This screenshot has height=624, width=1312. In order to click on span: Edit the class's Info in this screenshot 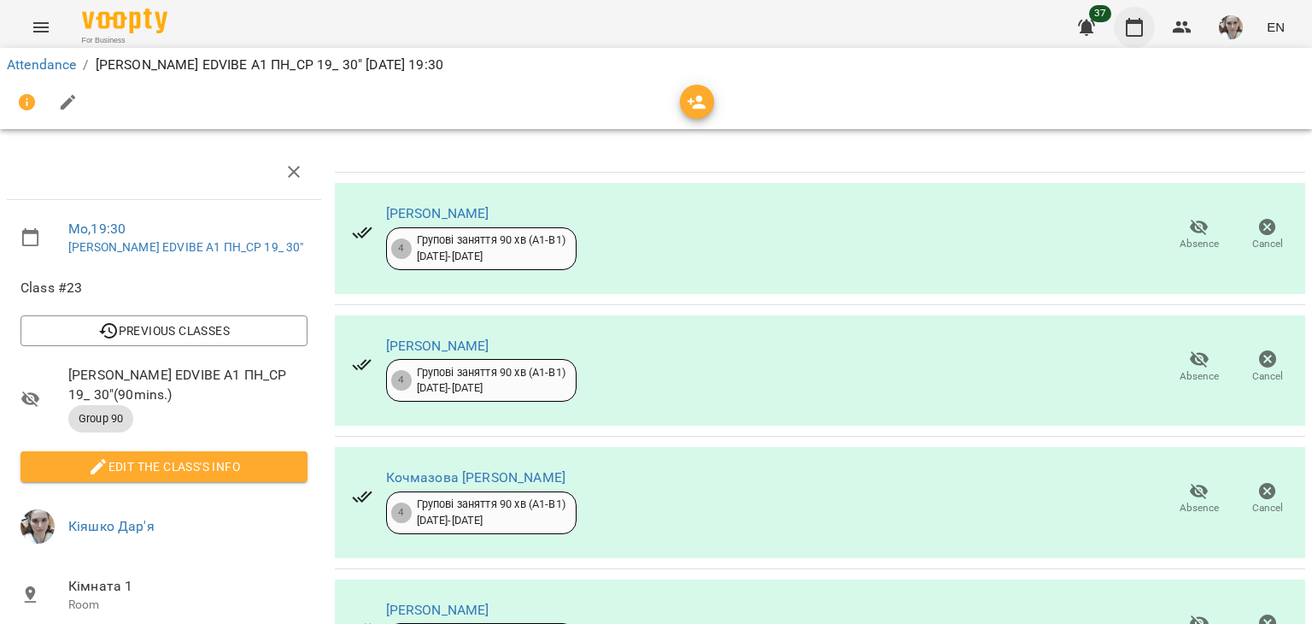, I will do `click(164, 466)`.